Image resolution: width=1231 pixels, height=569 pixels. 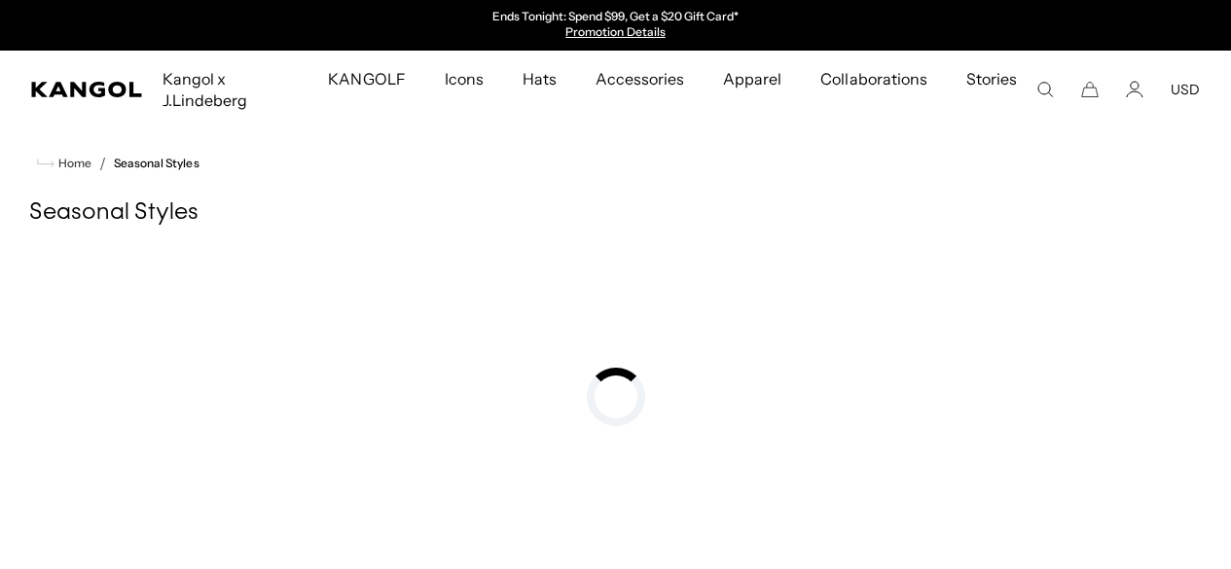 What do you see at coordinates (1045, 90) in the screenshot?
I see `summary: Search here` at bounding box center [1045, 90].